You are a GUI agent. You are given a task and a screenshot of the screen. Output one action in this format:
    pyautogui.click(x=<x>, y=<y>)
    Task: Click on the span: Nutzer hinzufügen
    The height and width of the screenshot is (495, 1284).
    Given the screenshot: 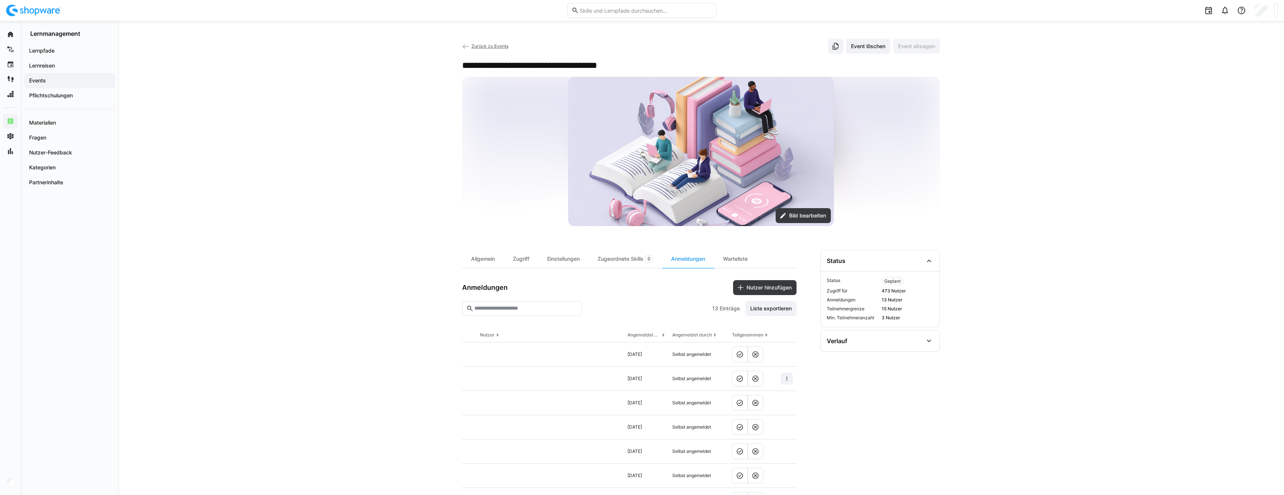 What is the action you would take?
    pyautogui.click(x=769, y=288)
    